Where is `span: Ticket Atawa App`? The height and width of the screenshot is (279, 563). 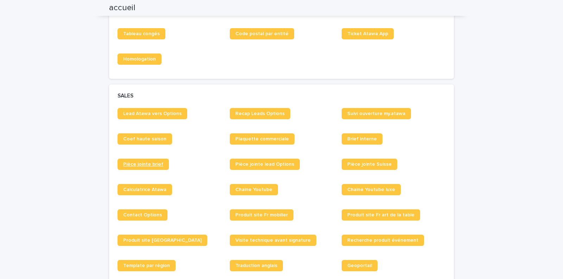
span: Ticket Atawa App is located at coordinates (368, 34).